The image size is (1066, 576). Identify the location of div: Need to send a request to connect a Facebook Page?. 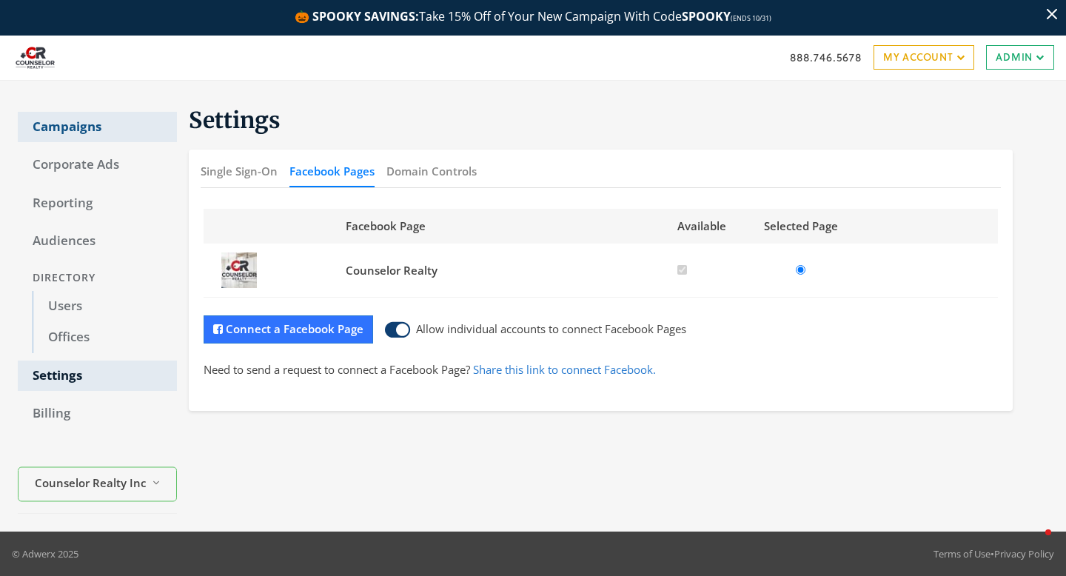
(600, 369).